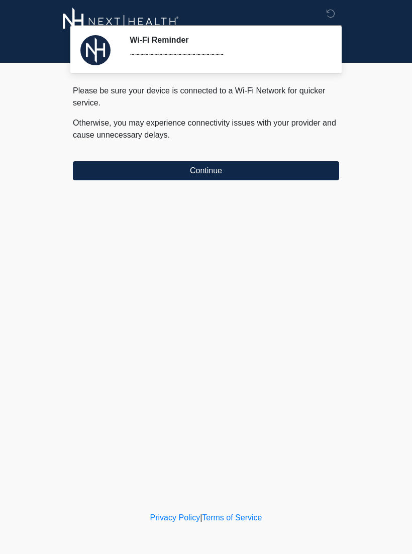 The width and height of the screenshot is (412, 554). I want to click on a: Terms of Service, so click(232, 518).